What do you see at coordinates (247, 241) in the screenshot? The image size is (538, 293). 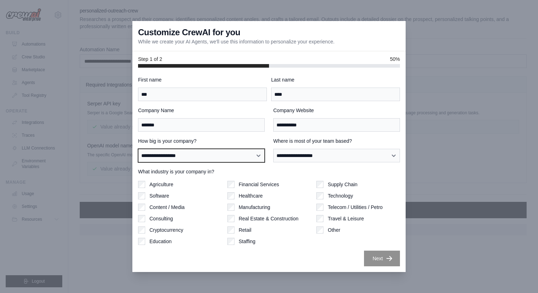 I see `label: Staffing` at bounding box center [247, 241].